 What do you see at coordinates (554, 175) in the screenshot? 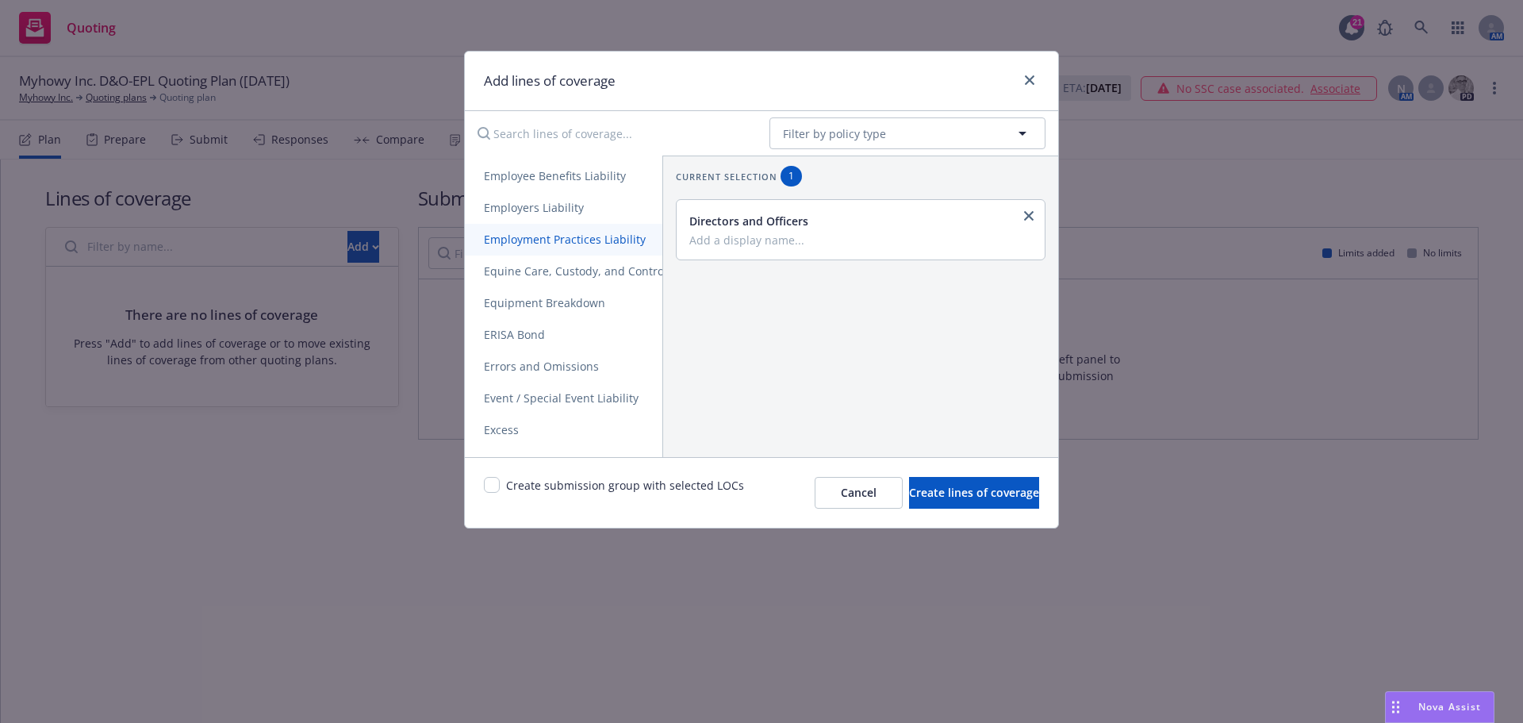
I see `span: Employee Benefits Liability` at bounding box center [554, 175].